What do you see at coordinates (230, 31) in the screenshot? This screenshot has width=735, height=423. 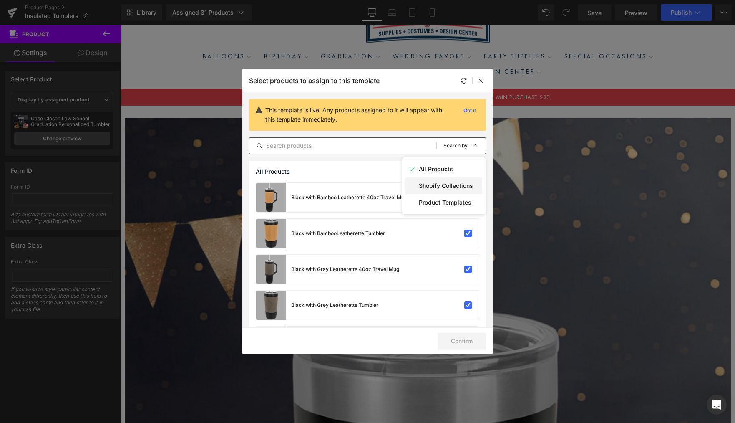 I see `summary: Graduation` at bounding box center [230, 31].